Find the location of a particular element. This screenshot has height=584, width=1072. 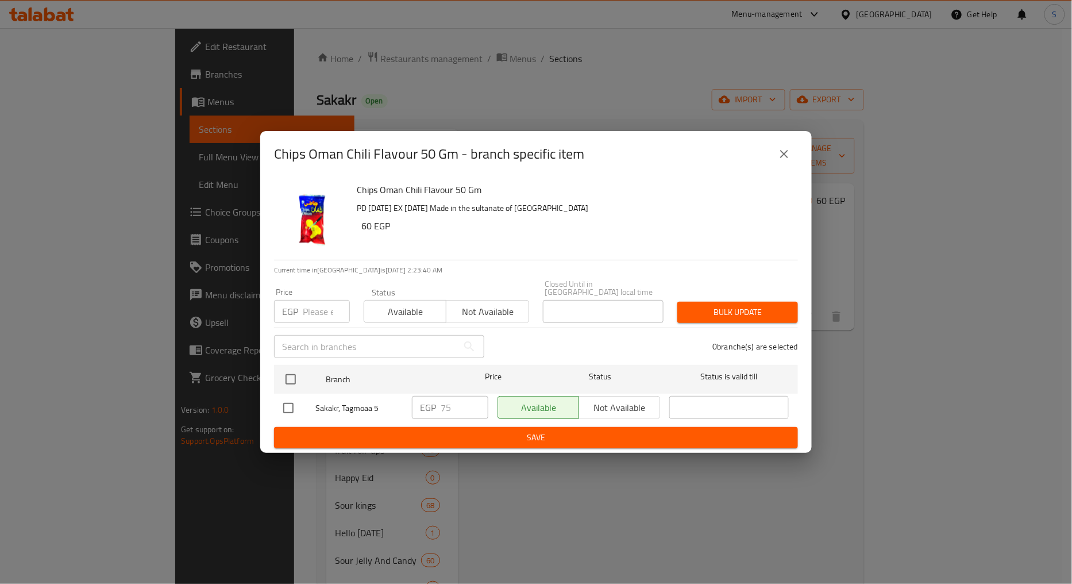

span: Price is located at coordinates (493, 376).